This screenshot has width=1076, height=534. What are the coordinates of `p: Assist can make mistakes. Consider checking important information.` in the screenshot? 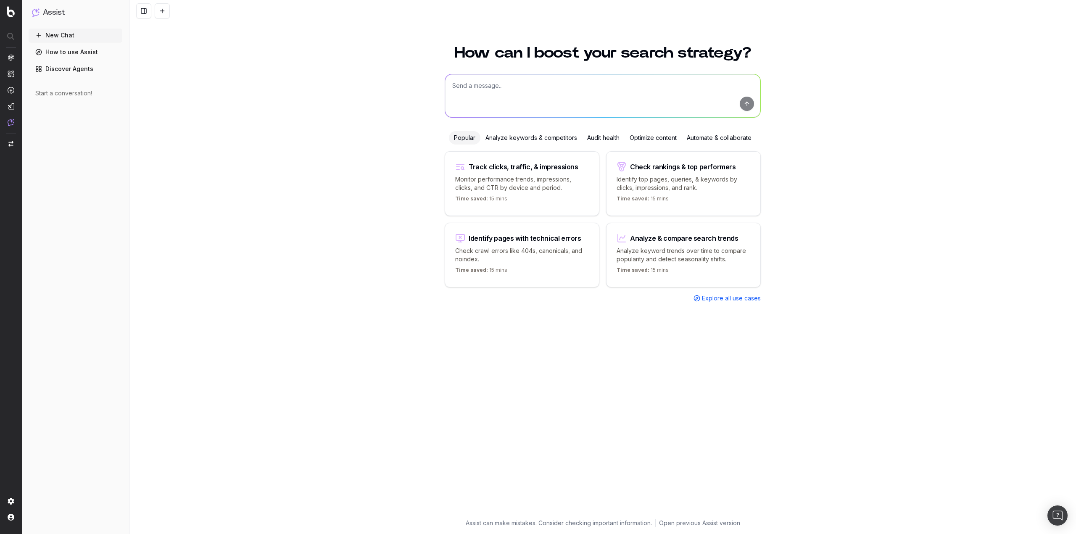 It's located at (558, 523).